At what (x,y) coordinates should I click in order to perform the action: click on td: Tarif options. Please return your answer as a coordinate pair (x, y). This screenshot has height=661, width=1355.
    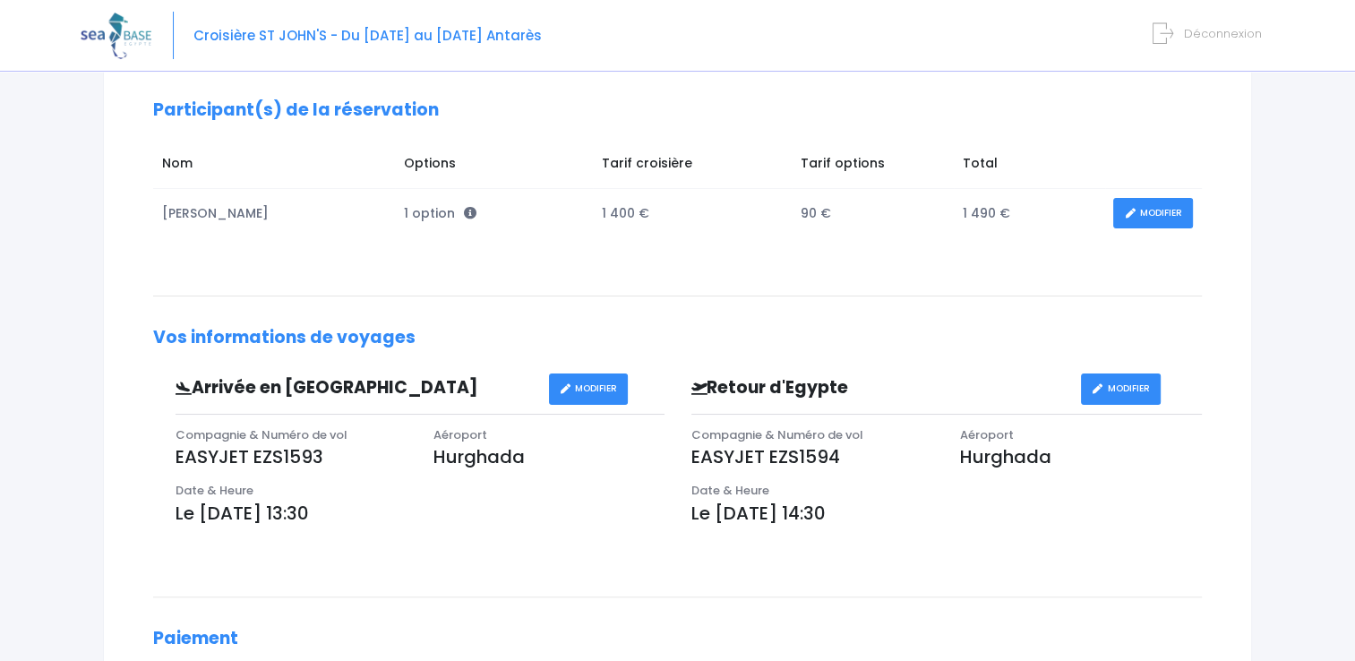
    Looking at the image, I should click on (872, 167).